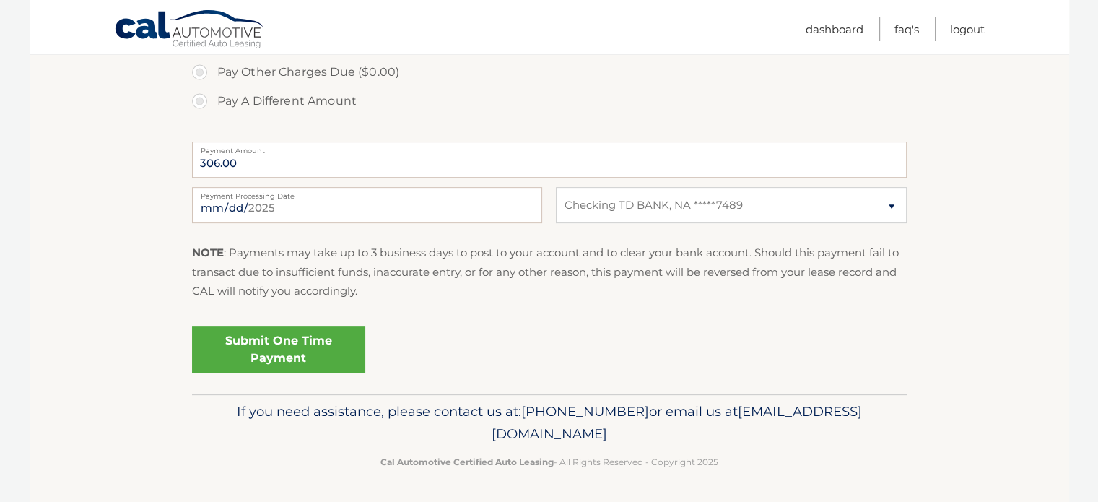 This screenshot has width=1098, height=502. What do you see at coordinates (367, 193) in the screenshot?
I see `label: Payment Processing Date` at bounding box center [367, 193].